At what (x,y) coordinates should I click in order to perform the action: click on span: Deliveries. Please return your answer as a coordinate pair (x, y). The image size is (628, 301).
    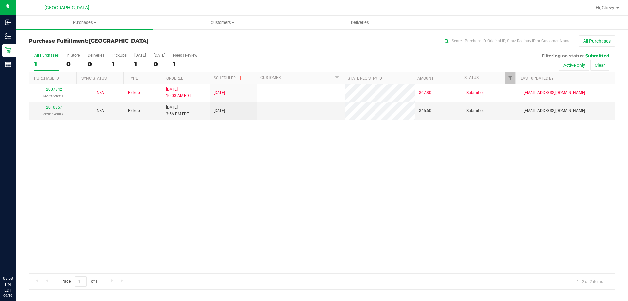
    Looking at the image, I should click on (360, 23).